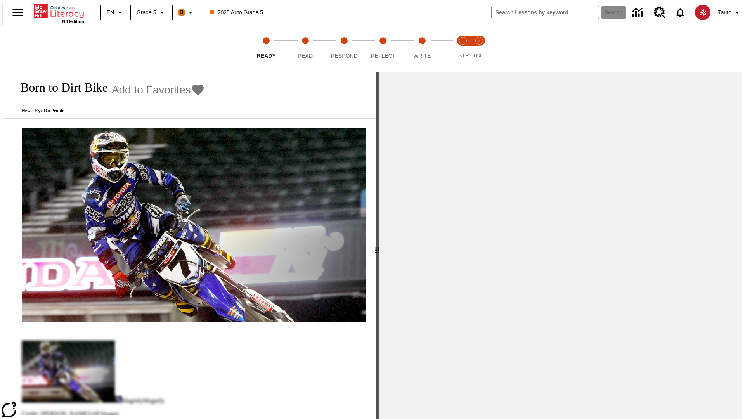 The width and height of the screenshot is (745, 419). What do you see at coordinates (463, 48) in the screenshot?
I see `button: Stretch Read step 1 of 2` at bounding box center [463, 48].